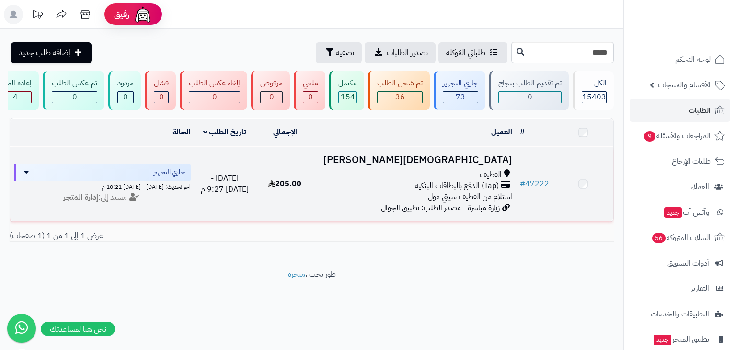 The width and height of the screenshot is (736, 350). Describe the element at coordinates (680, 314) in the screenshot. I see `a: التطبيقات والخدمات` at that location.